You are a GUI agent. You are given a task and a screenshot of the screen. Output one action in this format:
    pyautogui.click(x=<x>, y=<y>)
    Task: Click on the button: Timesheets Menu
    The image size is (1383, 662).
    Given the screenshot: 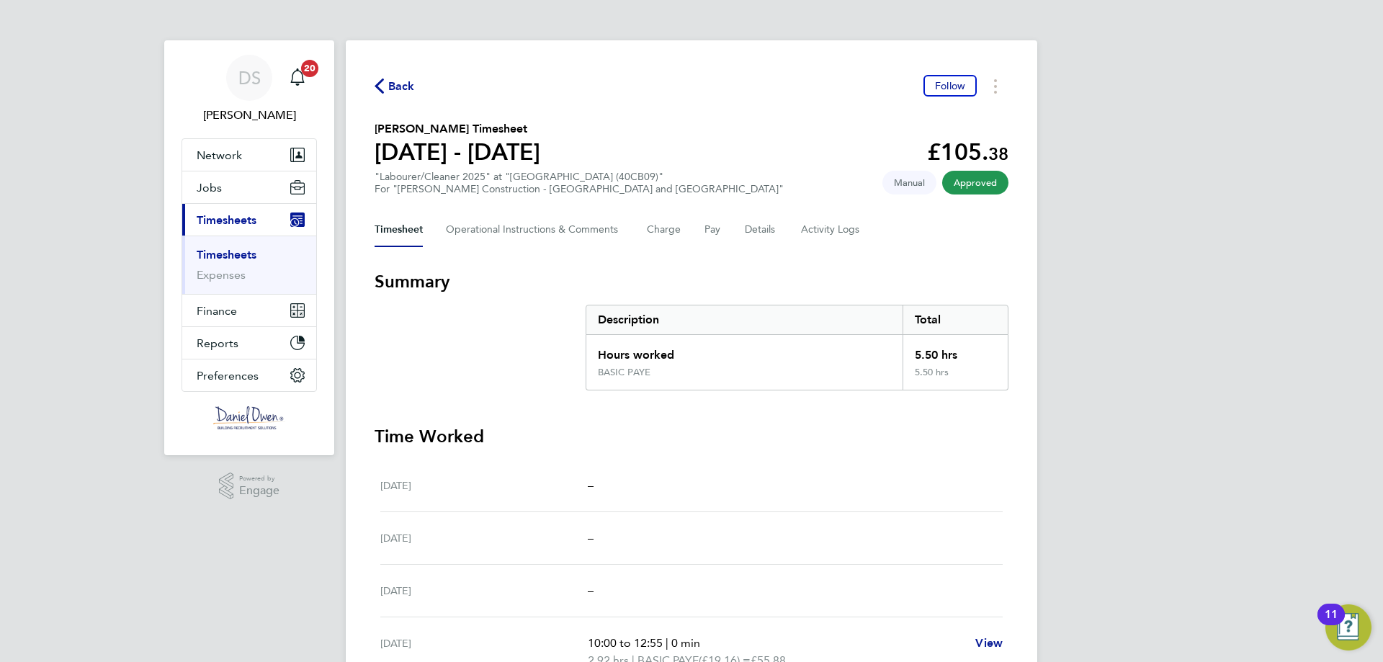 What is the action you would take?
    pyautogui.click(x=996, y=86)
    